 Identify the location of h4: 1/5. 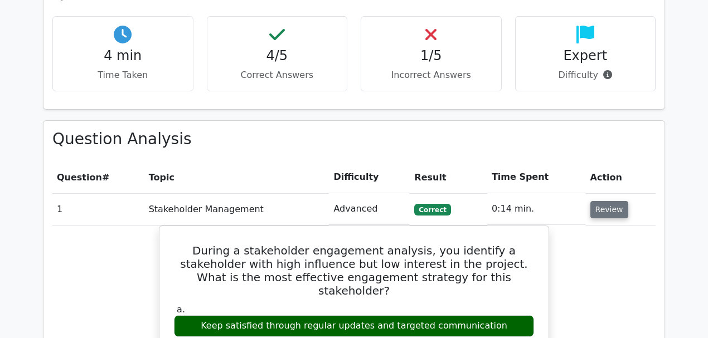
(431, 56).